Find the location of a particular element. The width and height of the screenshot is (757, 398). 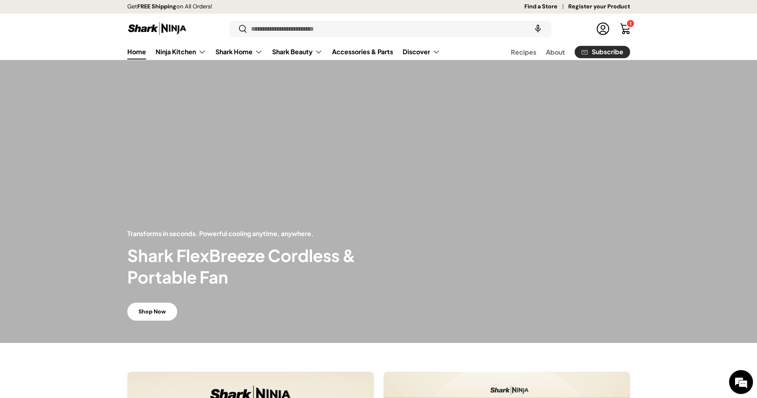

summary: Shark Beauty is located at coordinates (297, 52).